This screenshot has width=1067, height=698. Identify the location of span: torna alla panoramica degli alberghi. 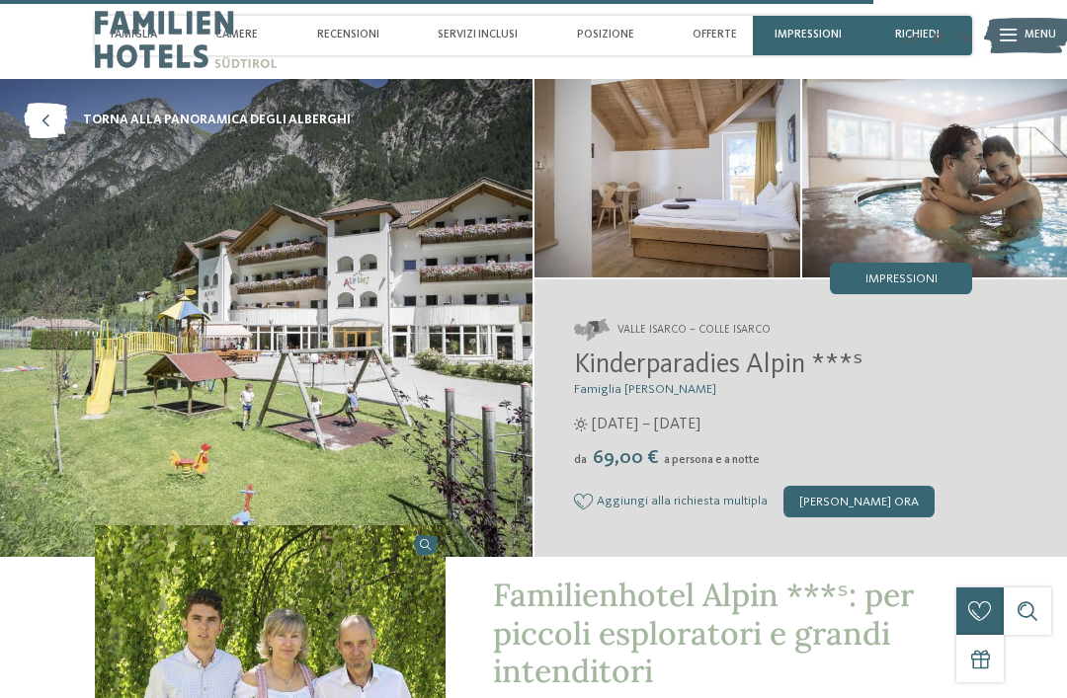
(216, 120).